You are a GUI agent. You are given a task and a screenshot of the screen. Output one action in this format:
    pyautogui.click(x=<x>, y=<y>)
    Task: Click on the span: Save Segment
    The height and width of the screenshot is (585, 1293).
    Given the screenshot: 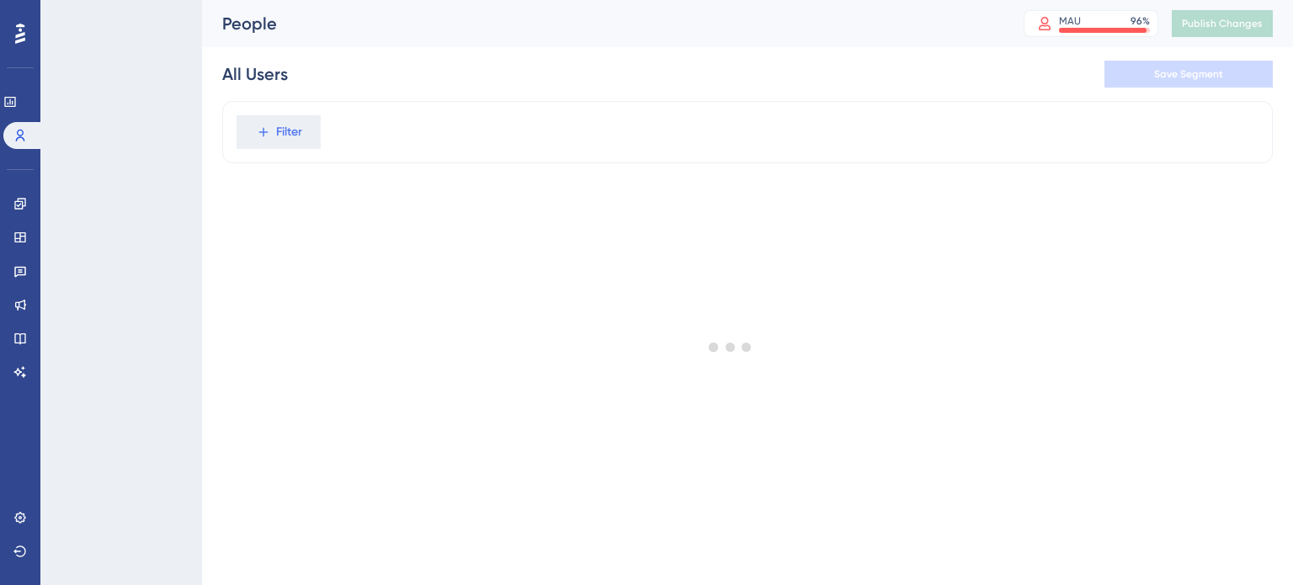 What is the action you would take?
    pyautogui.click(x=1189, y=74)
    